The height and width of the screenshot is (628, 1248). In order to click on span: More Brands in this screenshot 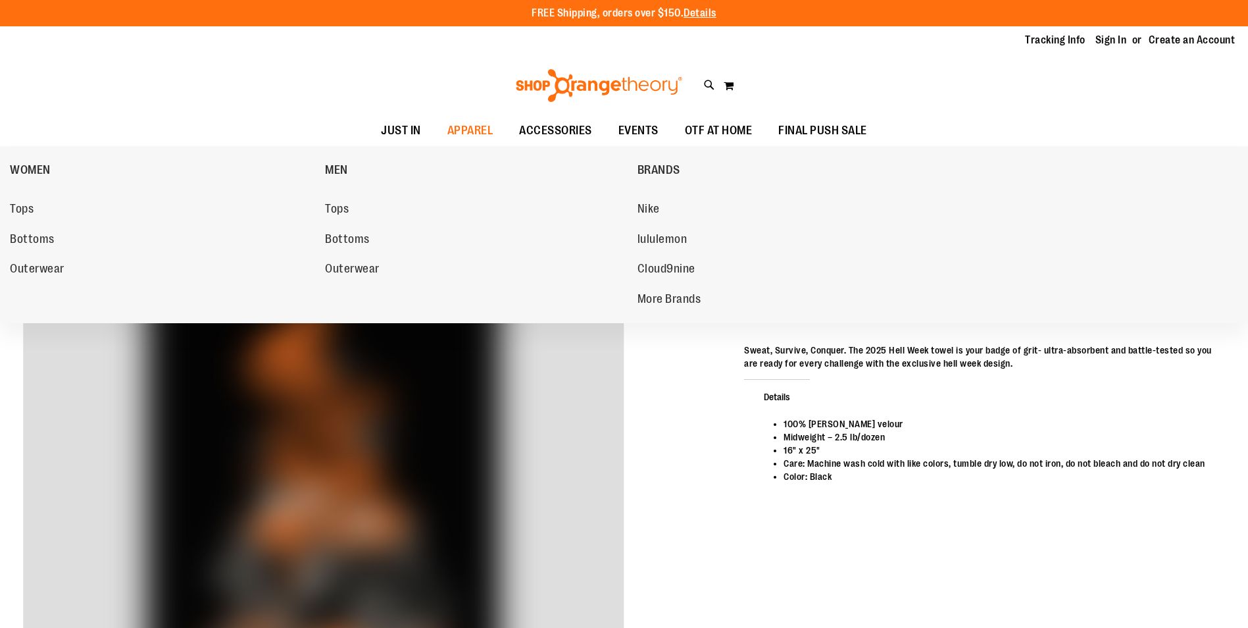, I will do `click(669, 300)`.